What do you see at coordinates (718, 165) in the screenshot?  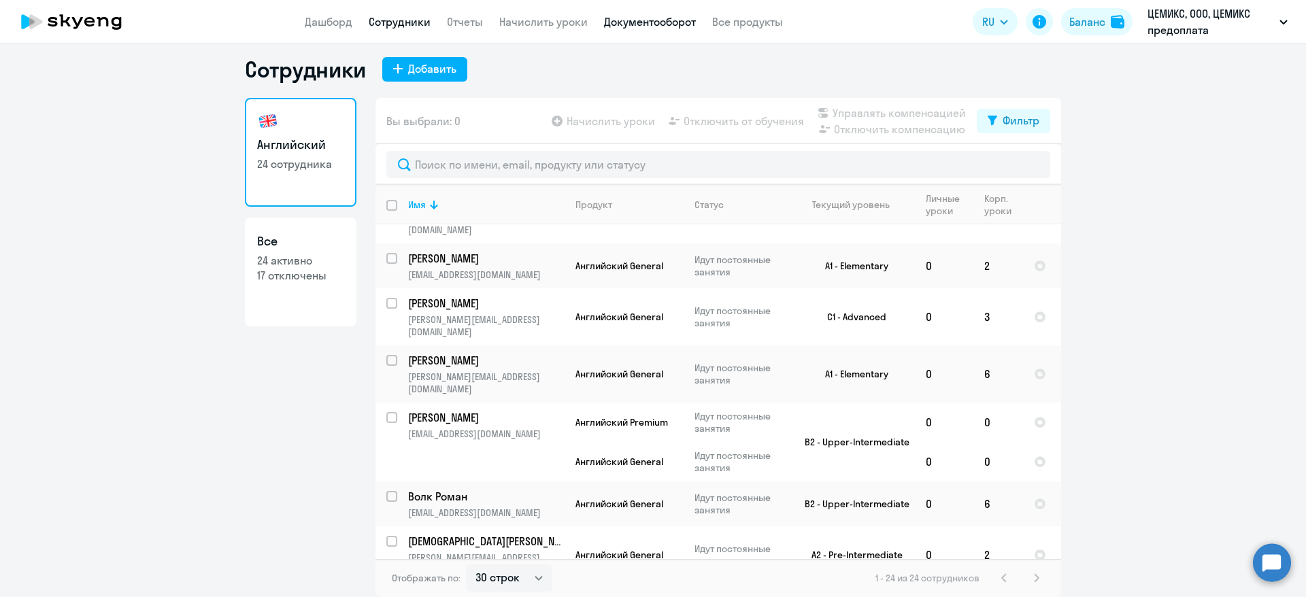 I see `input: Поиск по имени, email, продукту или статусу` at bounding box center [718, 165].